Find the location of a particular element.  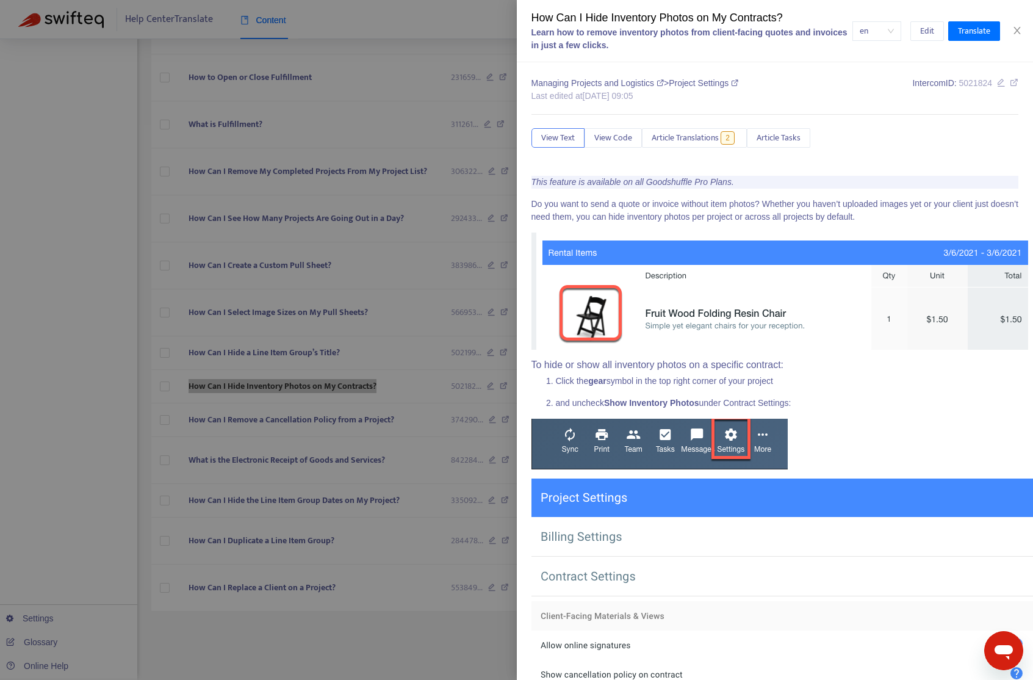

span: Edit is located at coordinates (927, 31).